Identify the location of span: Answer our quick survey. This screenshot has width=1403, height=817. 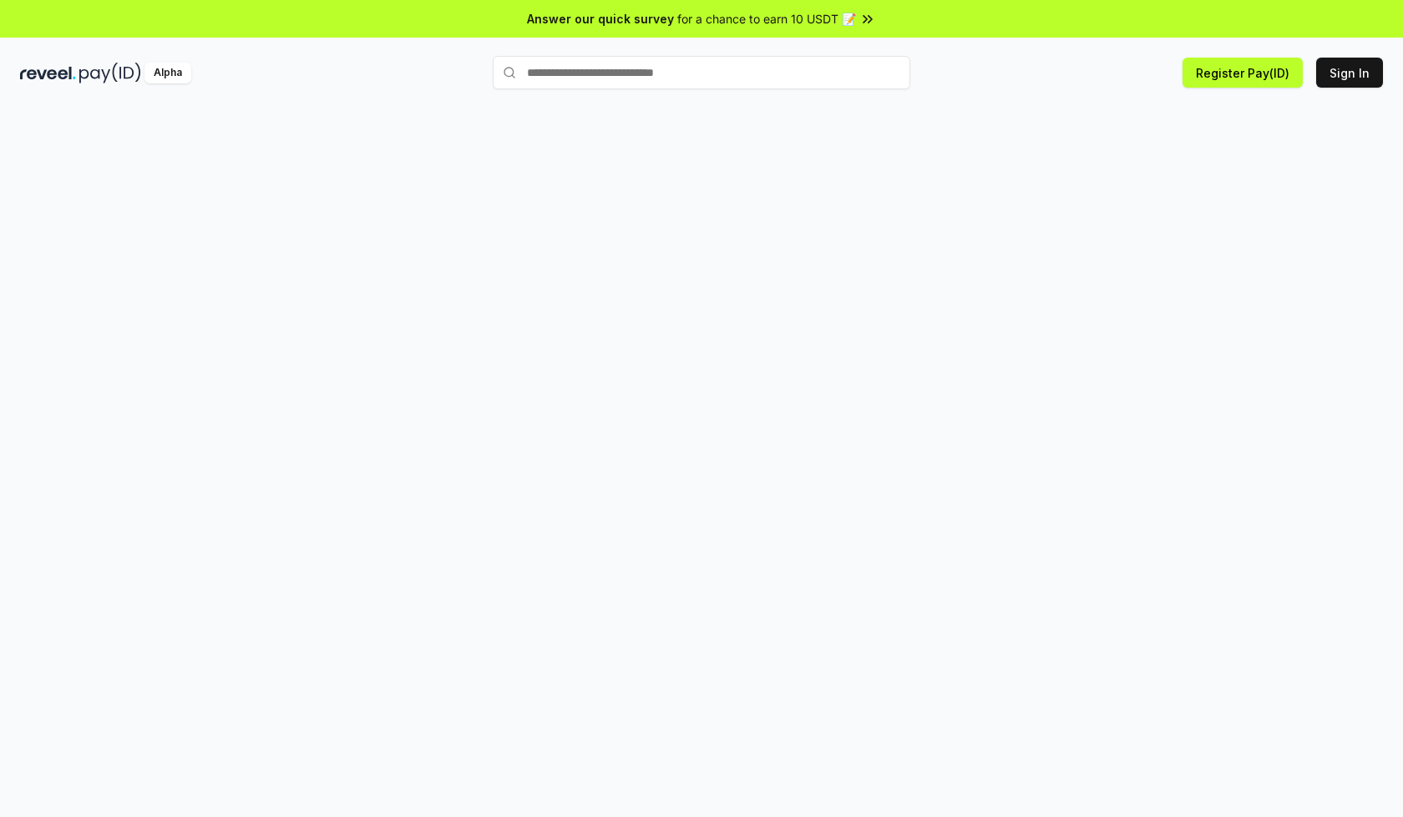
(600, 18).